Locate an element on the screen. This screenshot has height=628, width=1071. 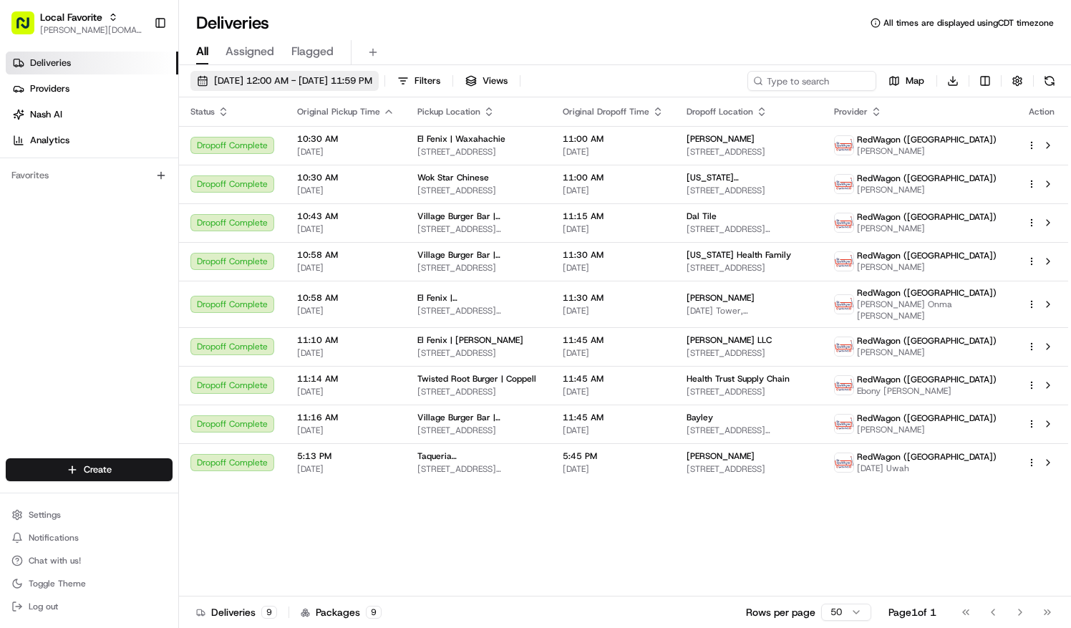
span: 11:16 AM is located at coordinates (346, 418).